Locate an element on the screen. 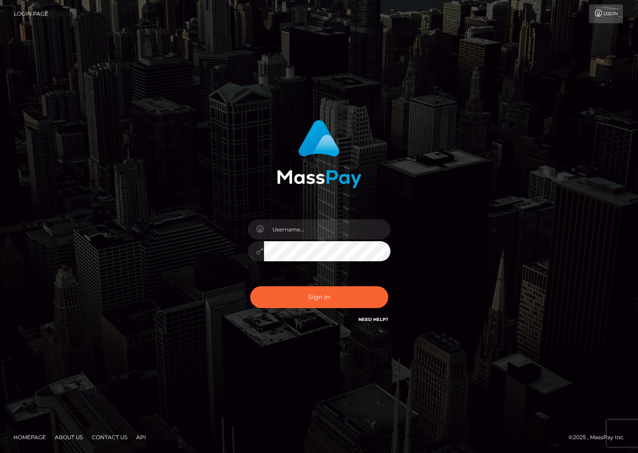 This screenshot has height=453, width=638. div: © 2025 , MassPay Inc. is located at coordinates (600, 437).